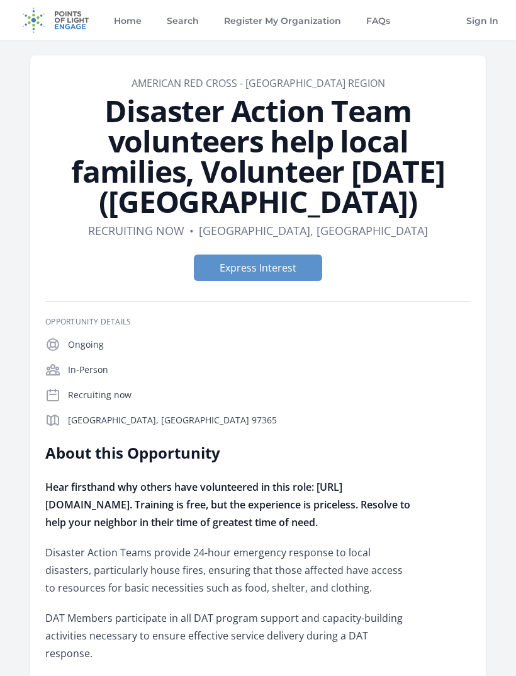 The image size is (516, 676). What do you see at coordinates (258, 322) in the screenshot?
I see `h3: Opportunity Details` at bounding box center [258, 322].